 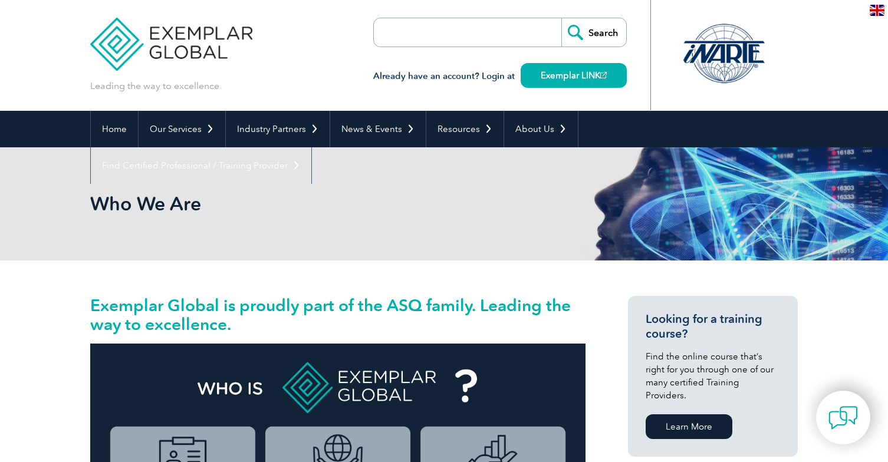 What do you see at coordinates (594, 32) in the screenshot?
I see `input: Search` at bounding box center [594, 32].